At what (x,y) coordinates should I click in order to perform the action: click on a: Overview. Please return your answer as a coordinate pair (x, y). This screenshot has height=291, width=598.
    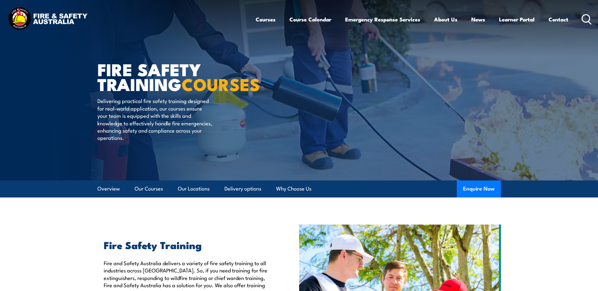
    Looking at the image, I should click on (108, 189).